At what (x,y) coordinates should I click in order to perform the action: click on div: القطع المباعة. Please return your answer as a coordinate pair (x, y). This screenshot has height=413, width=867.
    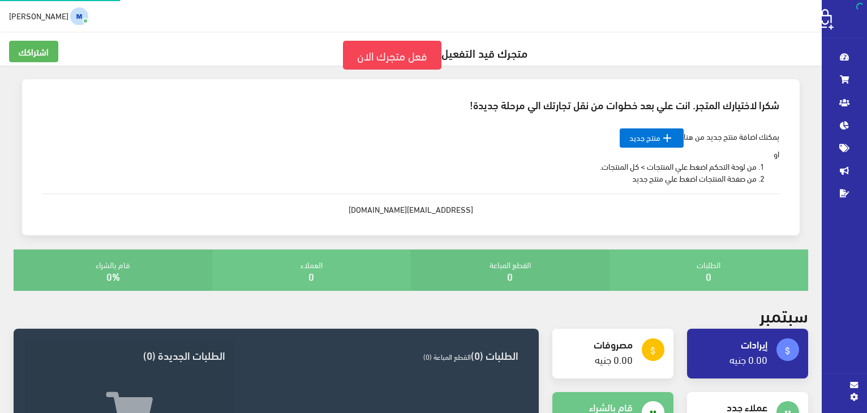
    Looking at the image, I should click on (510, 271).